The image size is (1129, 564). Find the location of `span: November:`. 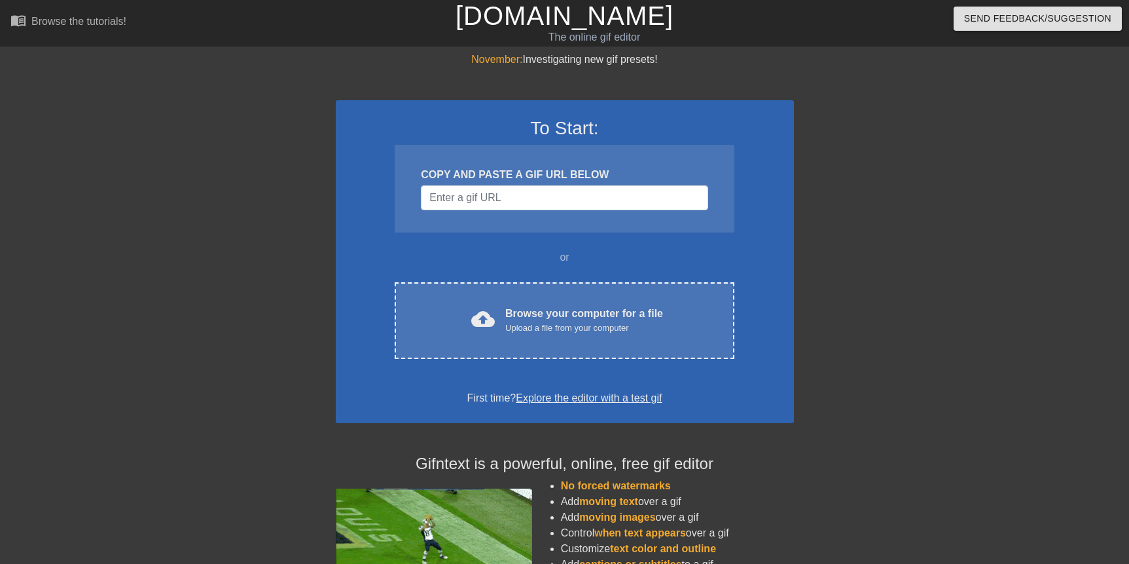

span: November: is located at coordinates (497, 59).